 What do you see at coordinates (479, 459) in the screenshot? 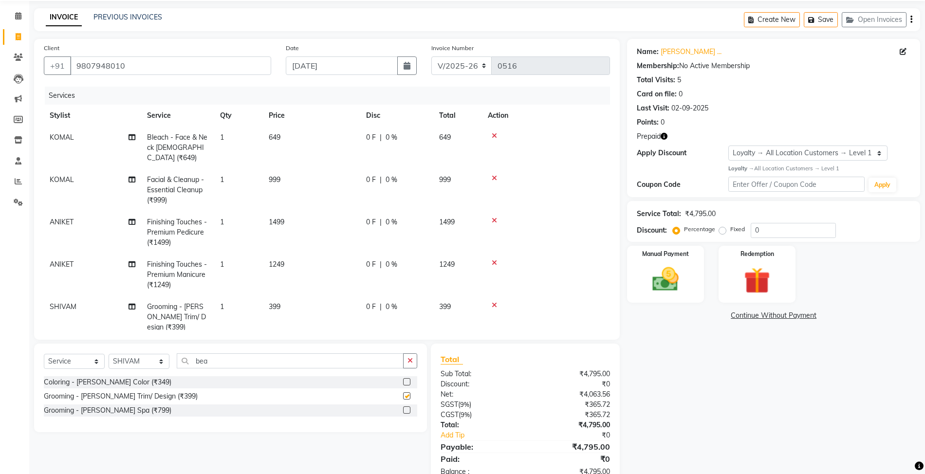
I see `div: Paid:` at bounding box center [479, 459].